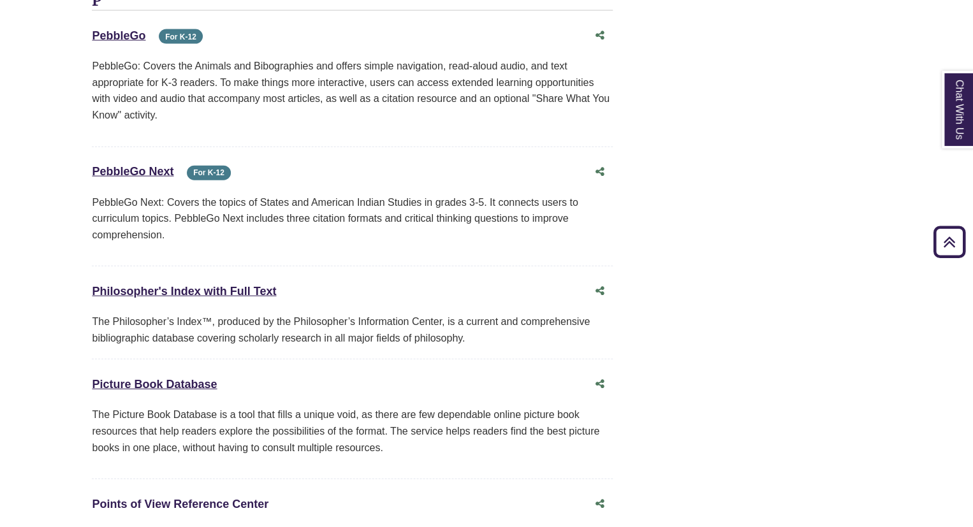 The height and width of the screenshot is (527, 973). What do you see at coordinates (352, 91) in the screenshot?
I see `p: PebbleGo: Covers the Animals and Bibographies and offers simple navigation, read-aloud audio, and...` at bounding box center [352, 91].